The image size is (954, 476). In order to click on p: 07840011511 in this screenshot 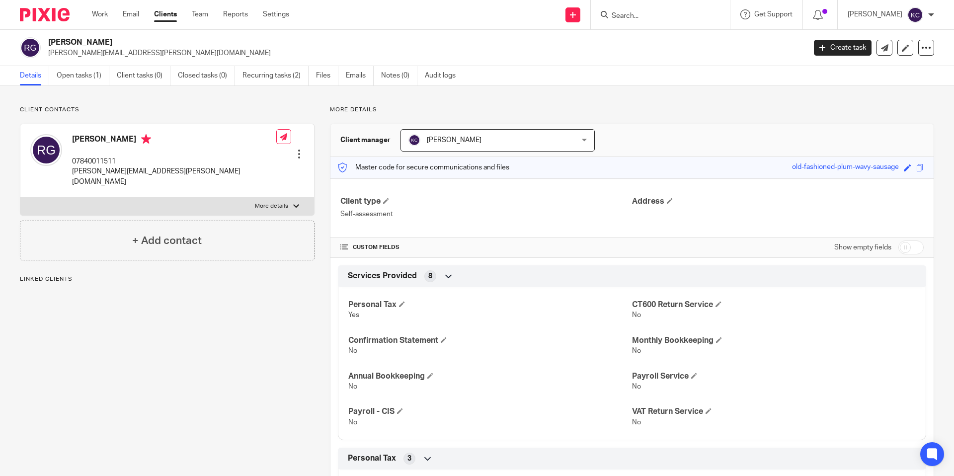, I will do `click(174, 162)`.